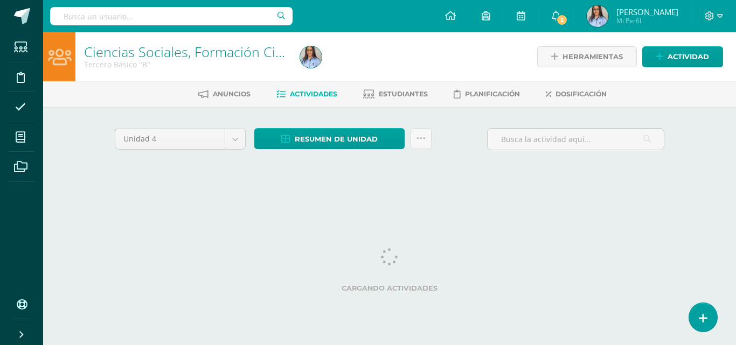 The width and height of the screenshot is (736, 345). Describe the element at coordinates (575, 139) in the screenshot. I see `input: Busca la actividad aquí...` at that location.